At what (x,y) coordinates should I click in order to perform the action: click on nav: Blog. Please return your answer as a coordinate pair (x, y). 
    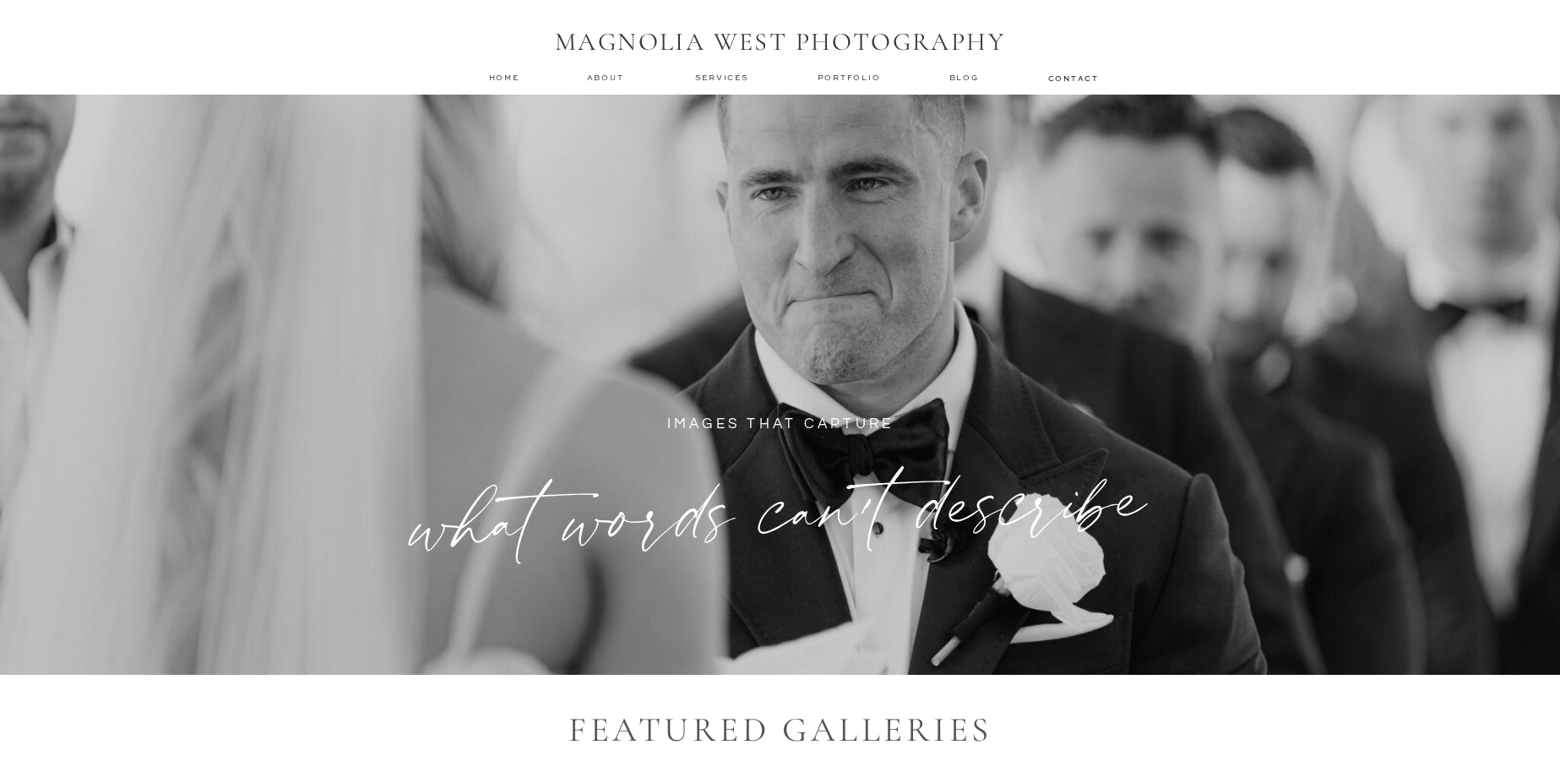
    Looking at the image, I should click on (966, 78).